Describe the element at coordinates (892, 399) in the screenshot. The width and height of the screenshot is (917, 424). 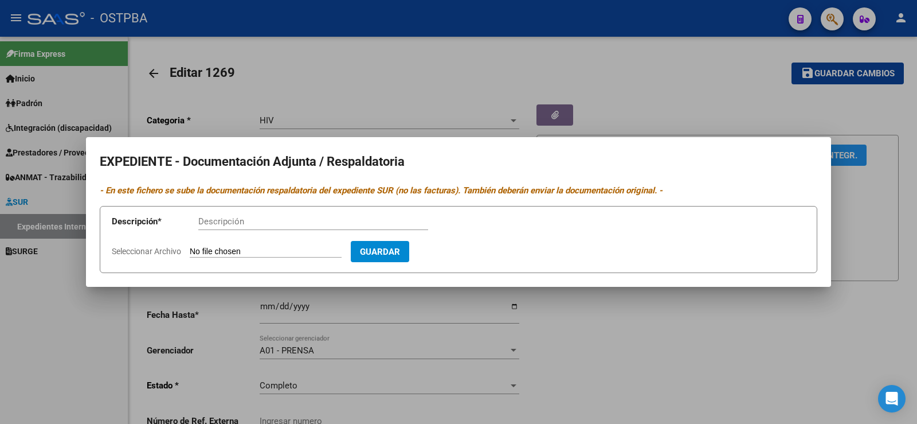
I see `div: Open Intercom Messenger` at that location.